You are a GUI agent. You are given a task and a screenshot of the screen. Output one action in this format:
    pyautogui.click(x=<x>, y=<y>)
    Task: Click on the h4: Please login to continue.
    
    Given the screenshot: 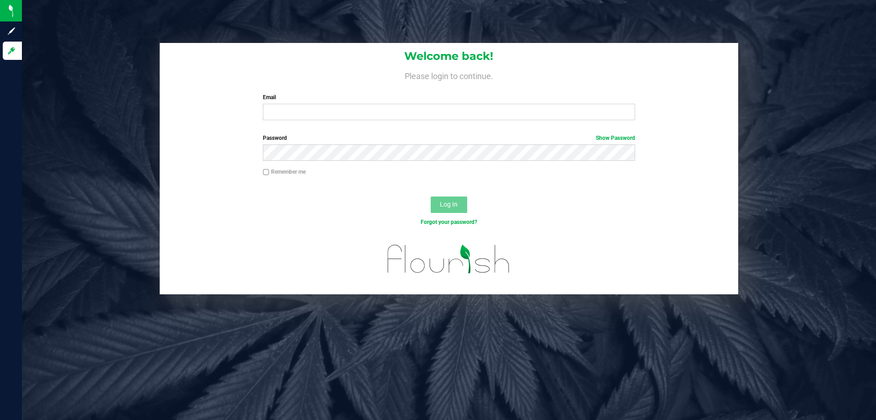 What is the action you would take?
    pyautogui.click(x=449, y=75)
    